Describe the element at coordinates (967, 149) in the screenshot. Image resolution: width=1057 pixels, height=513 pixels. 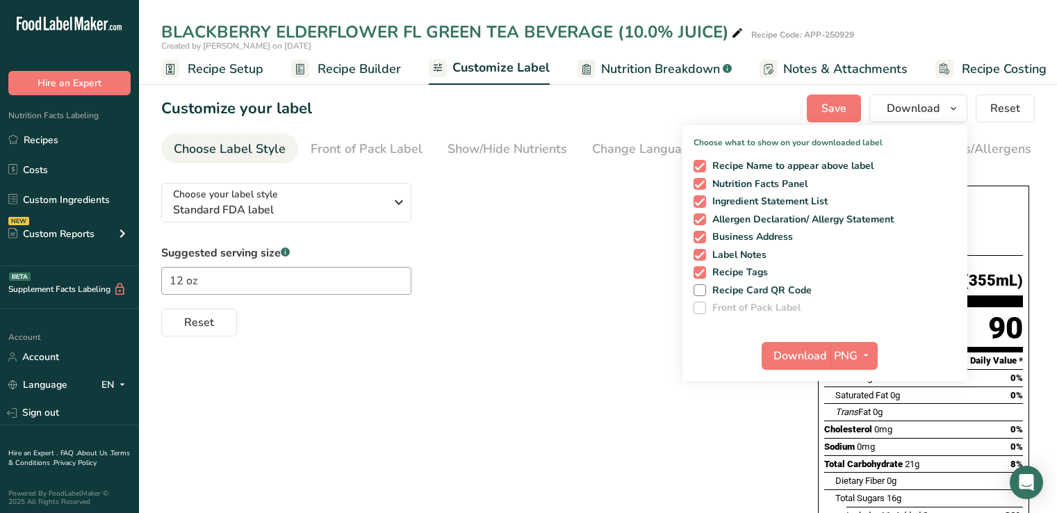
I see `div: Edit Ingredients/Allergens List` at that location.